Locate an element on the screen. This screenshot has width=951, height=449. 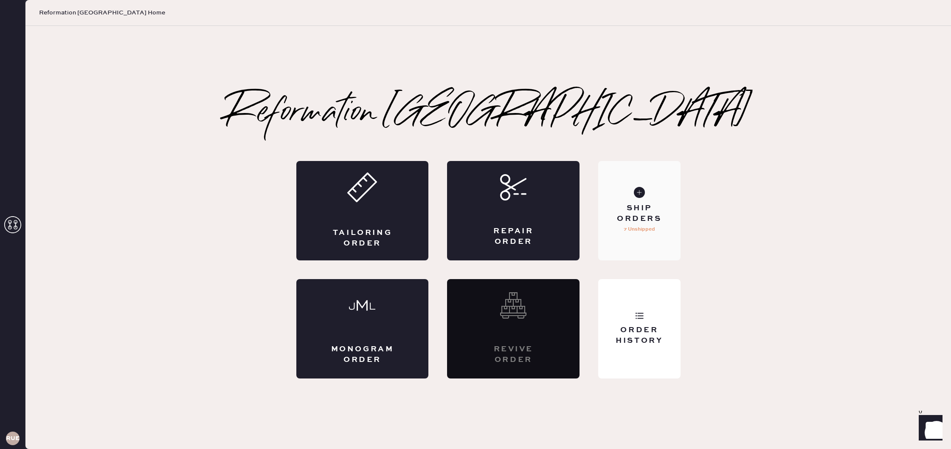
div: Monogram Order is located at coordinates (363, 354).